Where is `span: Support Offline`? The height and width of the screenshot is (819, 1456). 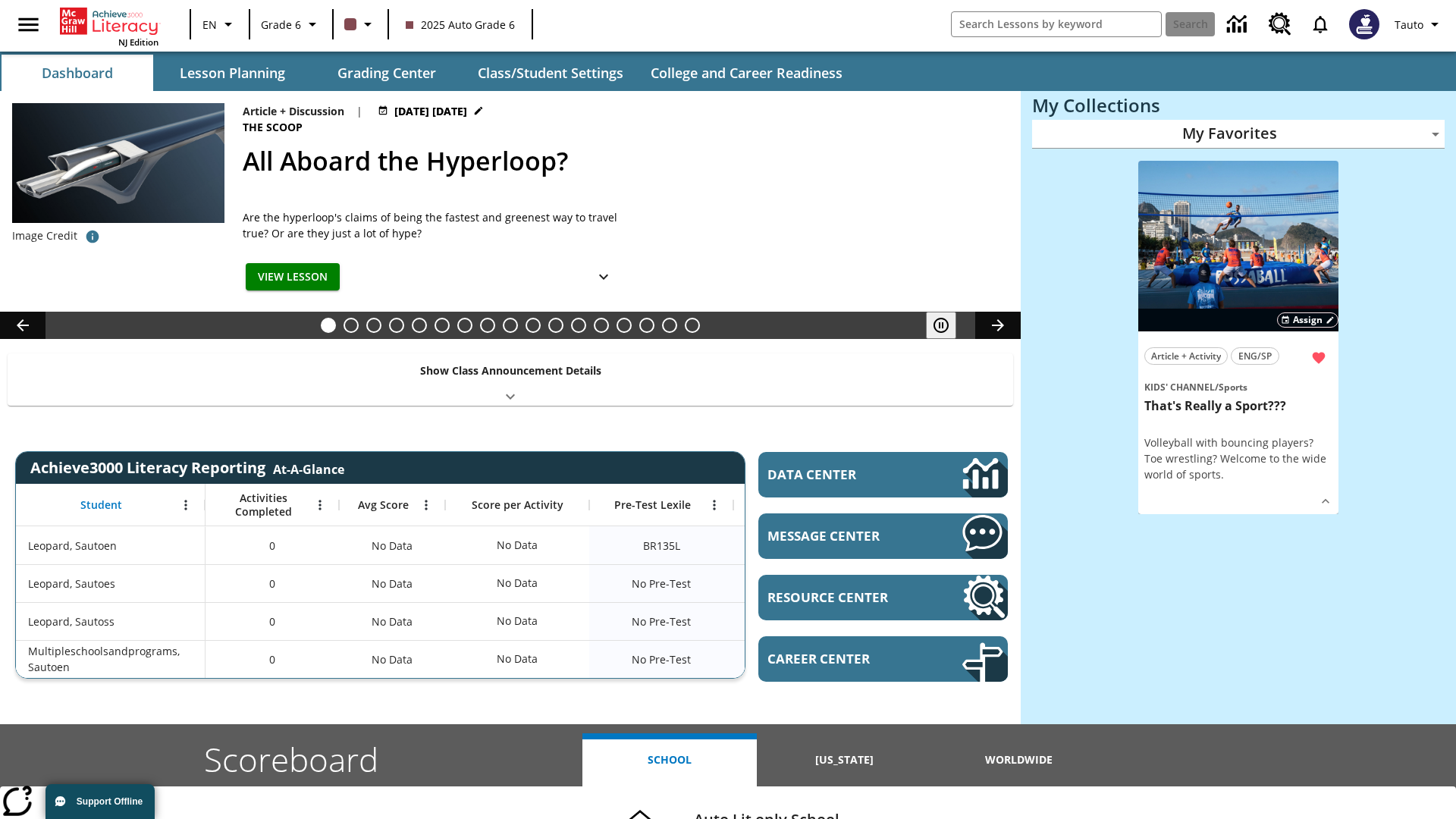
span: Support Offline is located at coordinates (109, 802).